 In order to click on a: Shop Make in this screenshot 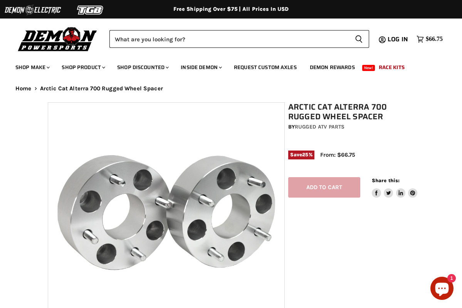, I will do `click(32, 67)`.